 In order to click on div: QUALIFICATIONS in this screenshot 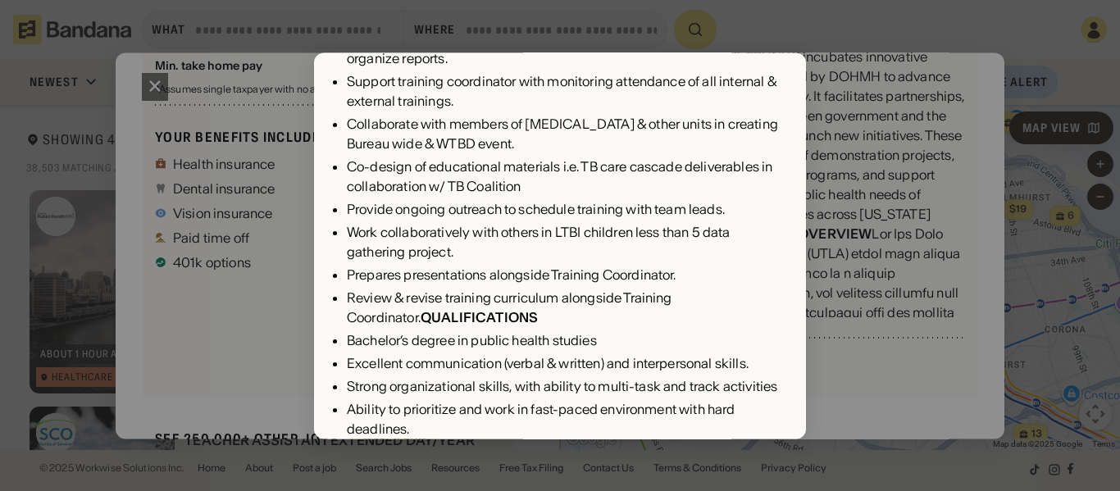, I will do `click(479, 318)`.